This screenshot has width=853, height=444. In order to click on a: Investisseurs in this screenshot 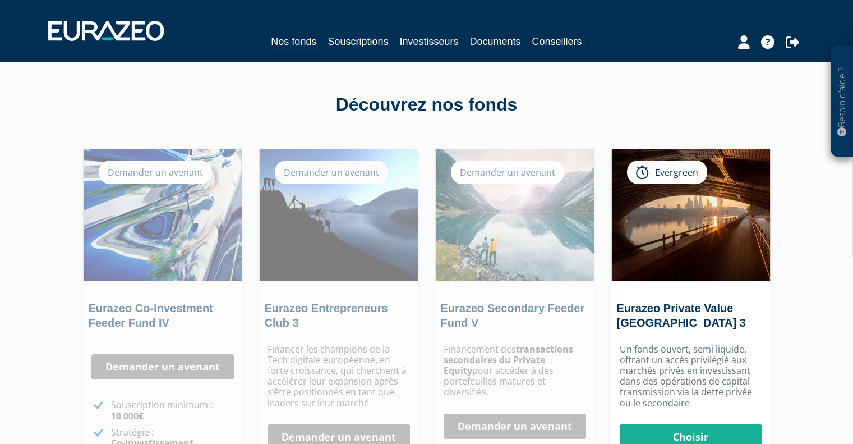, I will do `click(428, 41)`.